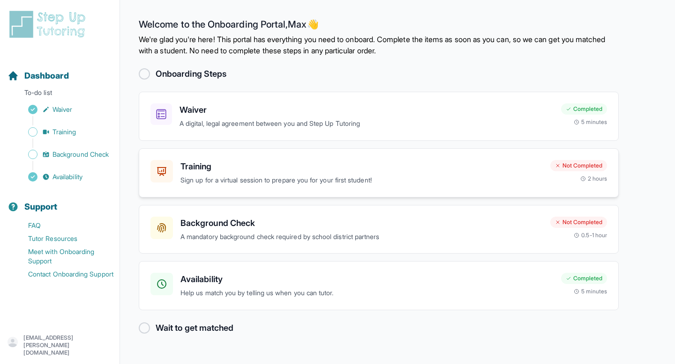  Describe the element at coordinates (63, 110) in the screenshot. I see `a: Waiver` at that location.